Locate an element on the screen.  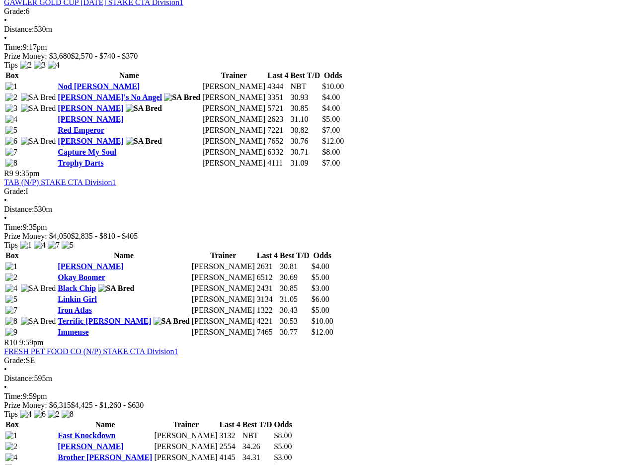
td: 7221 is located at coordinates (278, 130).